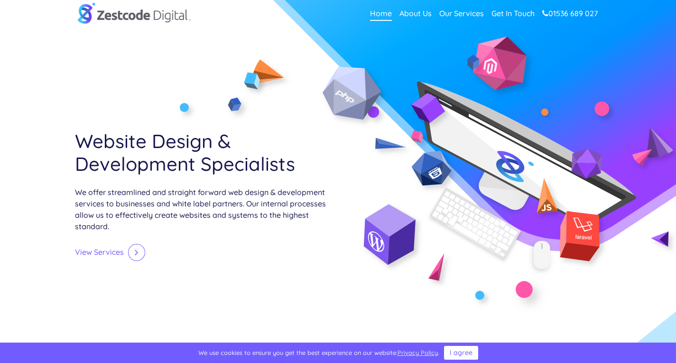 This screenshot has height=363, width=676. What do you see at coordinates (461, 352) in the screenshot?
I see `button: Close` at bounding box center [461, 352].